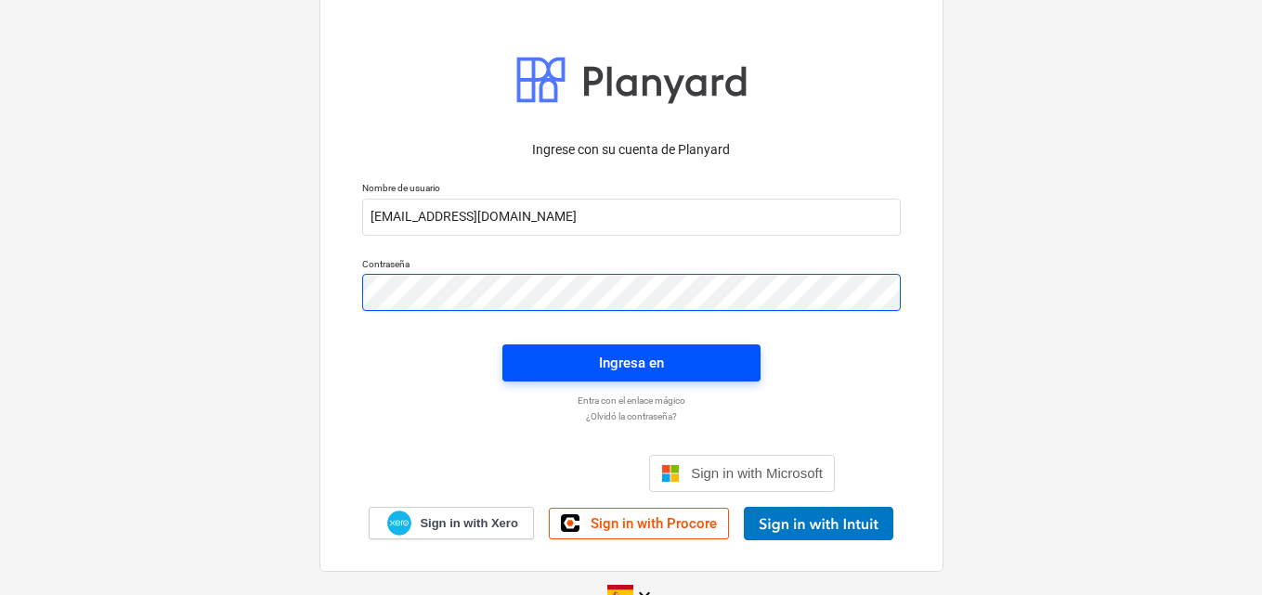 The width and height of the screenshot is (1262, 595). Describe the element at coordinates (399, 523) in the screenshot. I see `img: Xero logo` at that location.